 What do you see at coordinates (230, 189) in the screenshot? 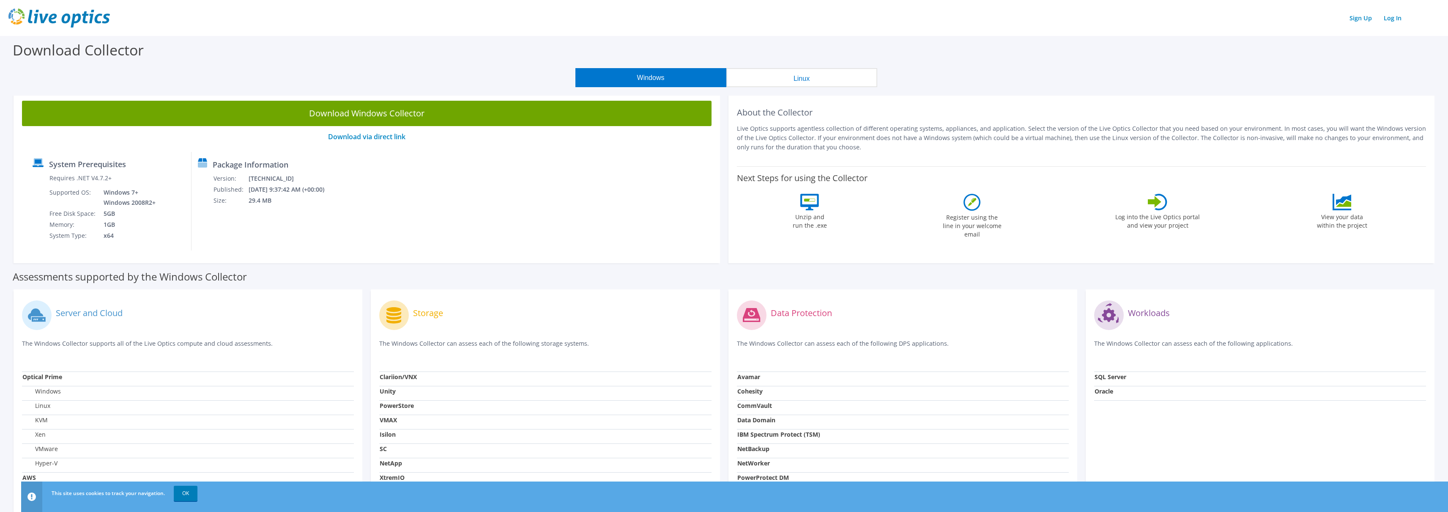
I see `td: Published:` at bounding box center [230, 189].